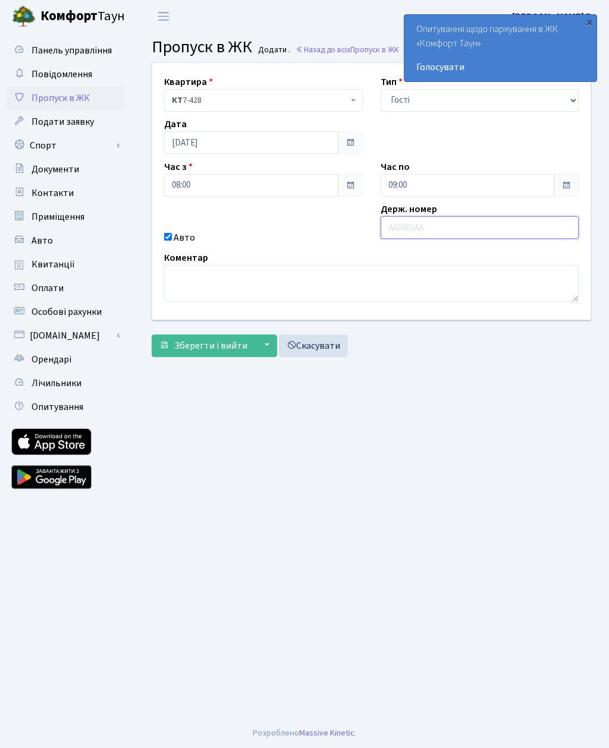 The width and height of the screenshot is (609, 748). What do you see at coordinates (62, 74) in the screenshot?
I see `span: Повідомлення` at bounding box center [62, 74].